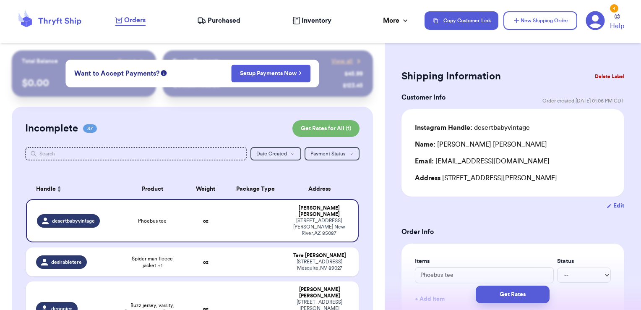 Image resolution: width=641 pixels, height=310 pixels. What do you see at coordinates (462, 21) in the screenshot?
I see `button: Copy Customer Link` at bounding box center [462, 21].